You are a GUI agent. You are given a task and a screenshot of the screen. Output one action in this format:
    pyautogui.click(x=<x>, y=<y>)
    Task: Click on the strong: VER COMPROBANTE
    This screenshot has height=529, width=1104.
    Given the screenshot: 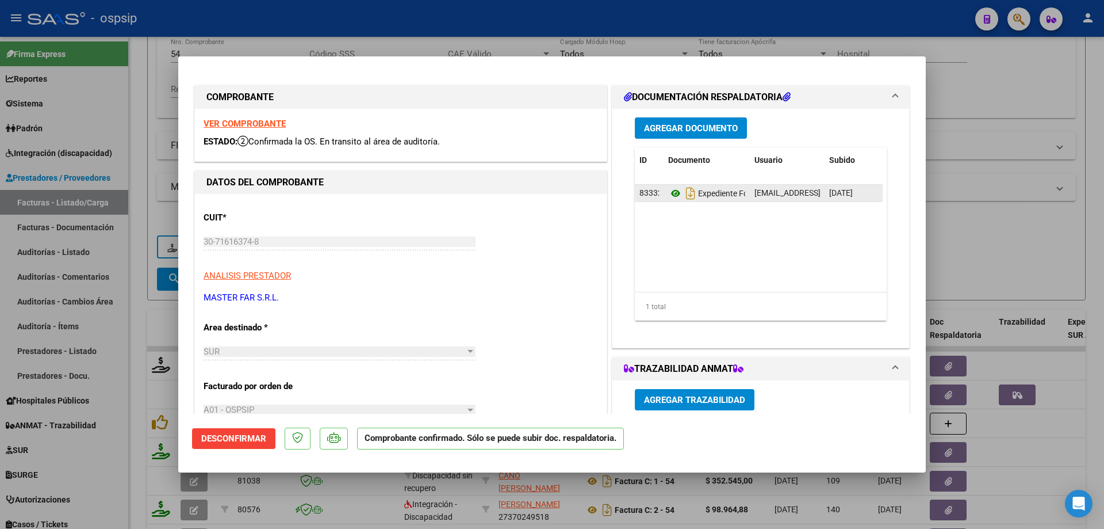 What is the action you would take?
    pyautogui.click(x=244, y=124)
    